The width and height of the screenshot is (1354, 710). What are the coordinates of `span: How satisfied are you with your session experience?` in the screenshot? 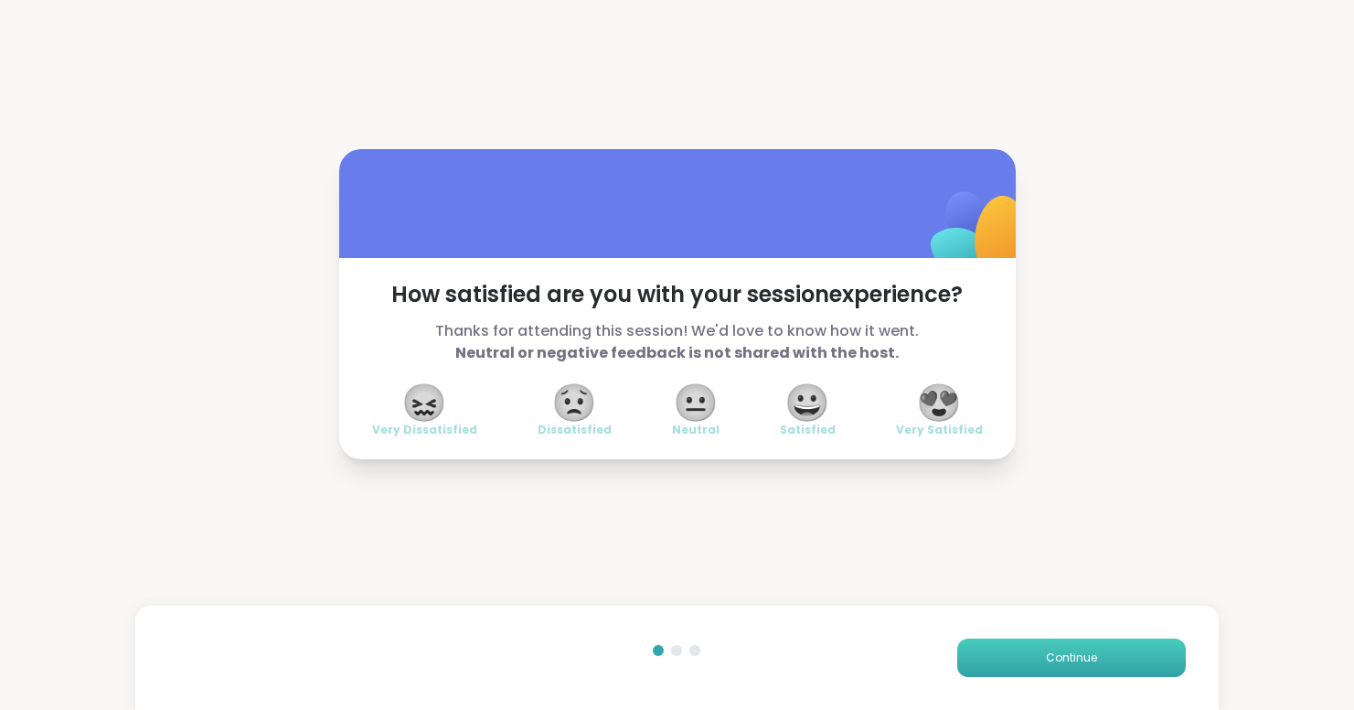 It's located at (678, 294).